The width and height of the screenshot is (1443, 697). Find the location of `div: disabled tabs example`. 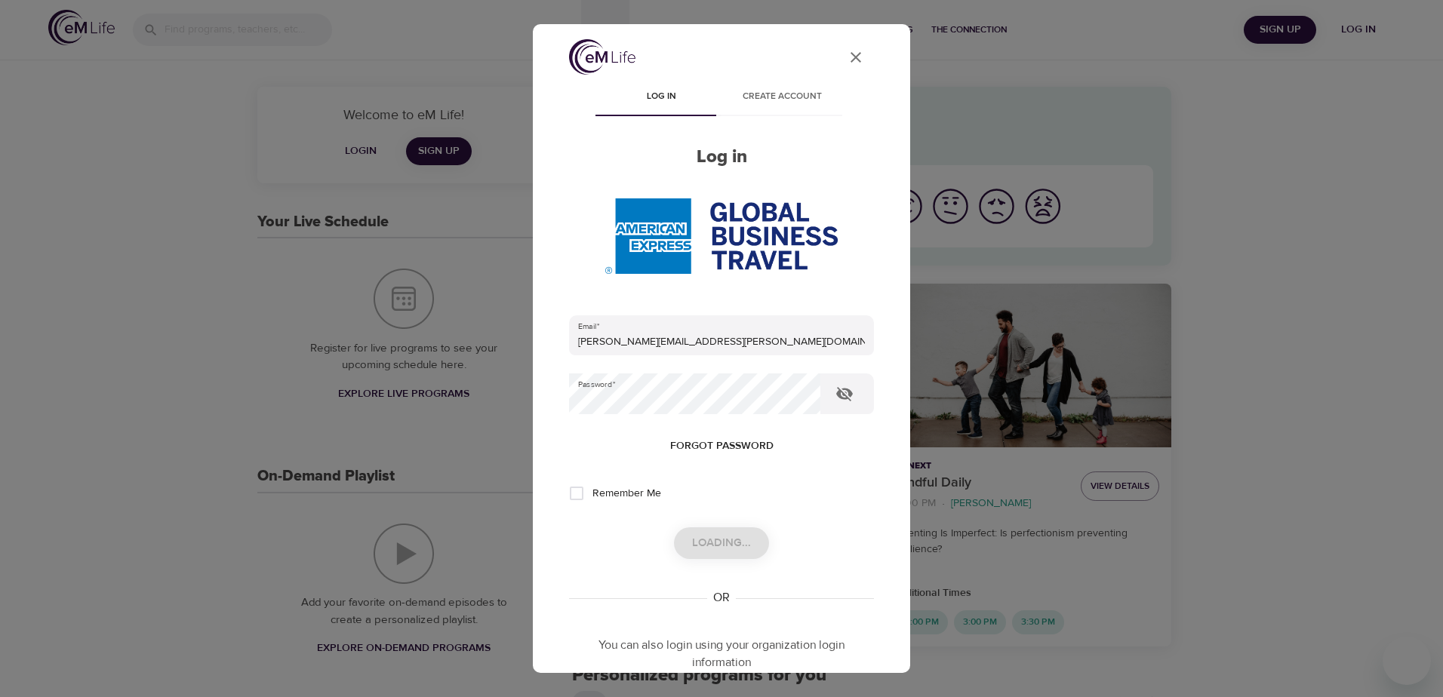

div: disabled tabs example is located at coordinates (722, 98).